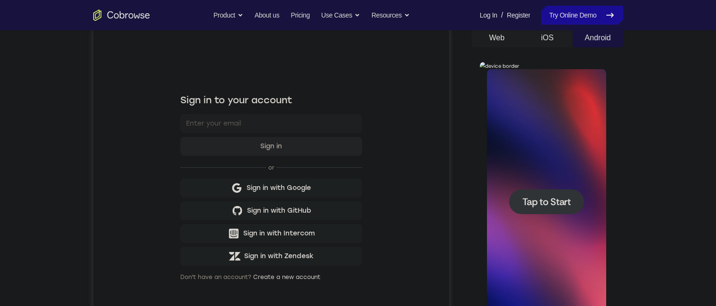 The height and width of the screenshot is (306, 716). I want to click on button: Tap to Start, so click(67, 139).